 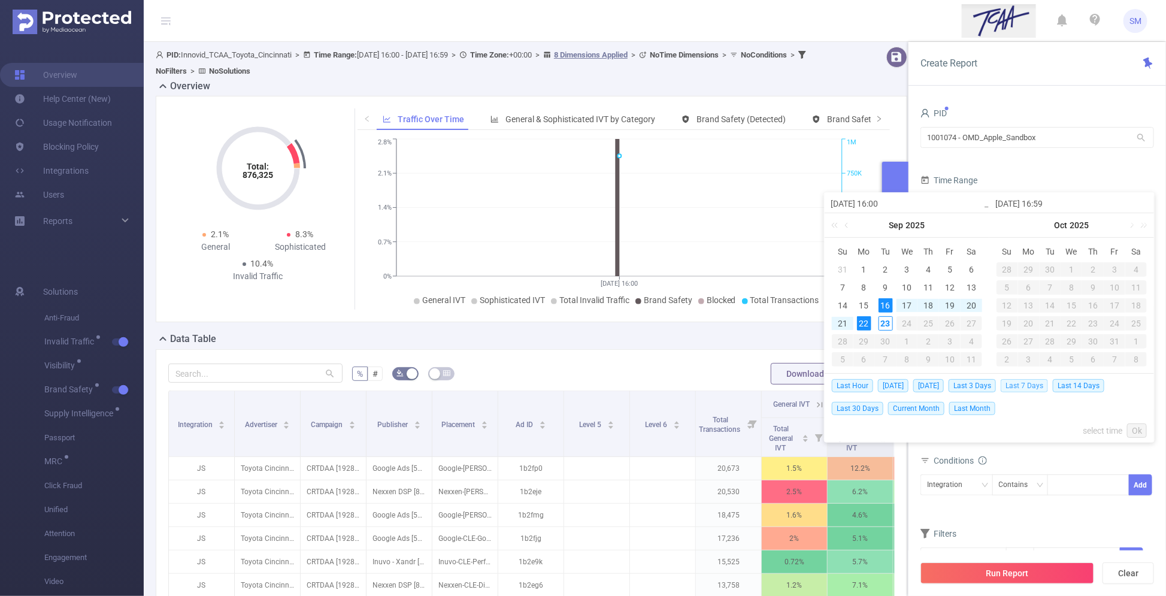 What do you see at coordinates (972, 270) in the screenshot?
I see `td: September 6, 2025` at bounding box center [972, 270].